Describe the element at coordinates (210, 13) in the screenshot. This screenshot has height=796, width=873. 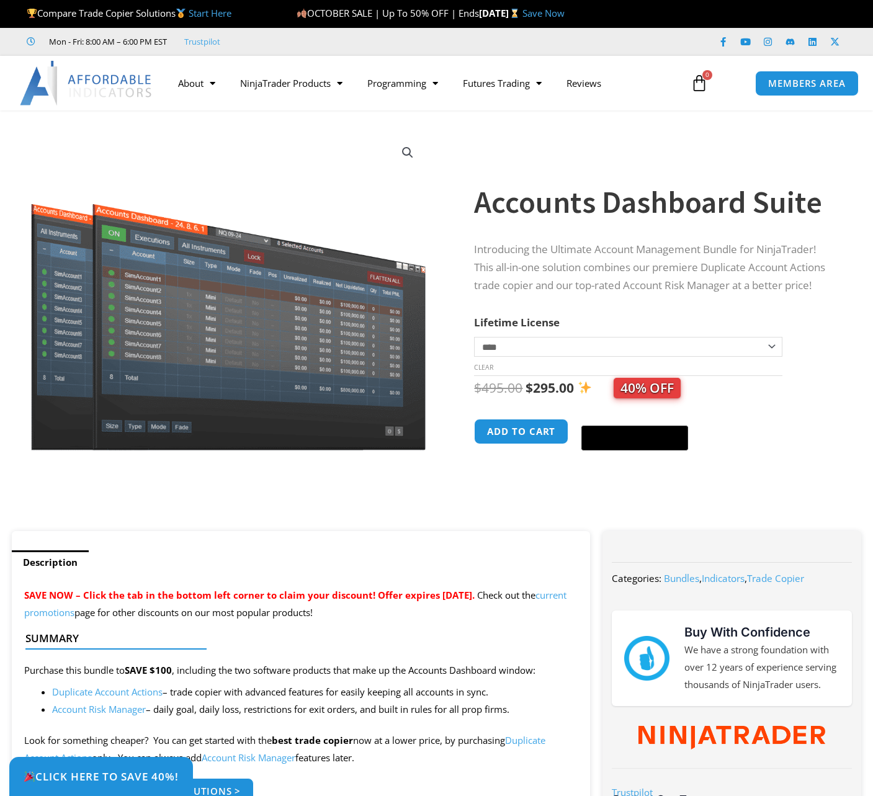
I see `a: Start Here` at that location.